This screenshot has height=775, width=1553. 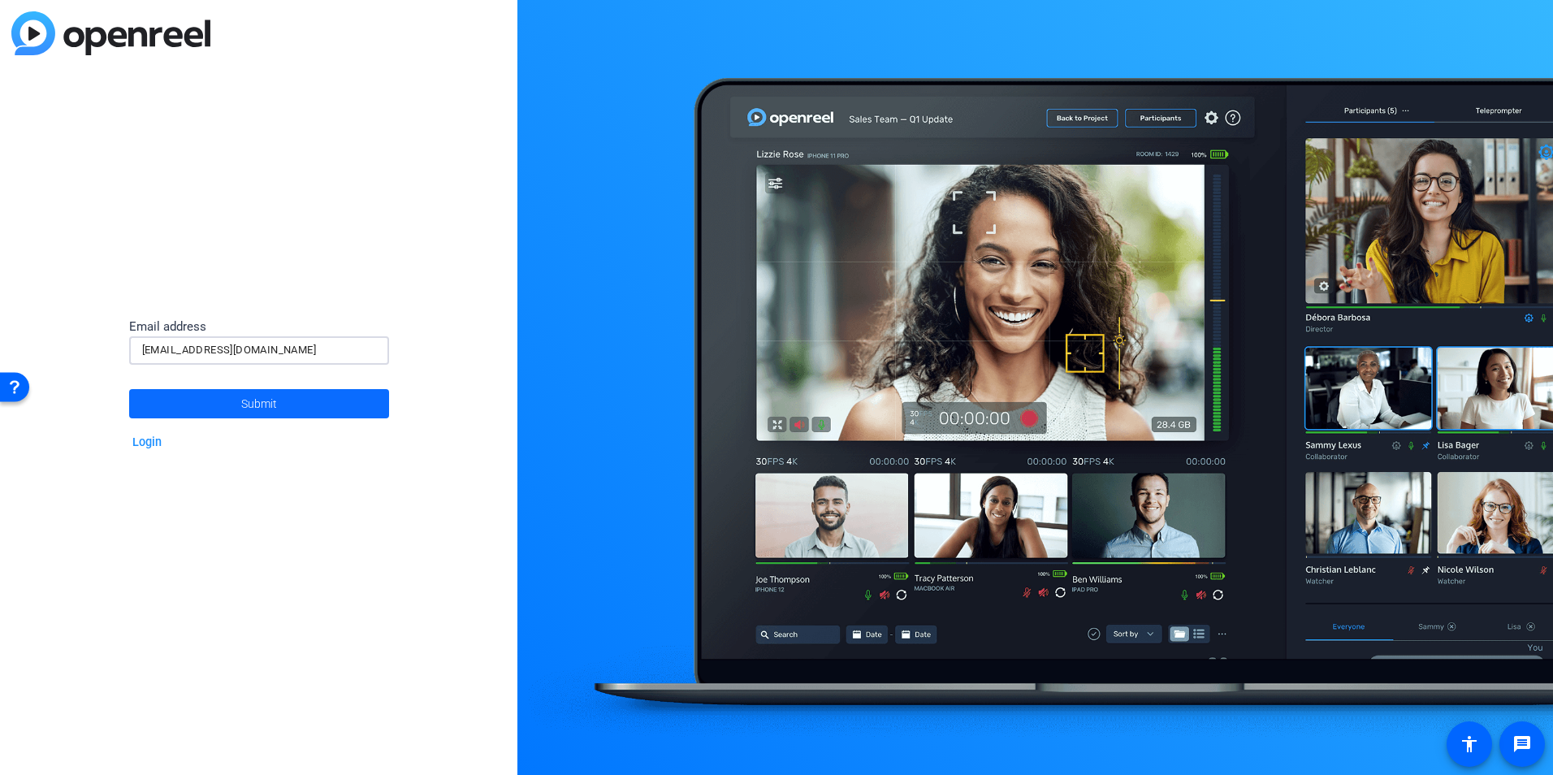 I want to click on a: Login, so click(x=147, y=442).